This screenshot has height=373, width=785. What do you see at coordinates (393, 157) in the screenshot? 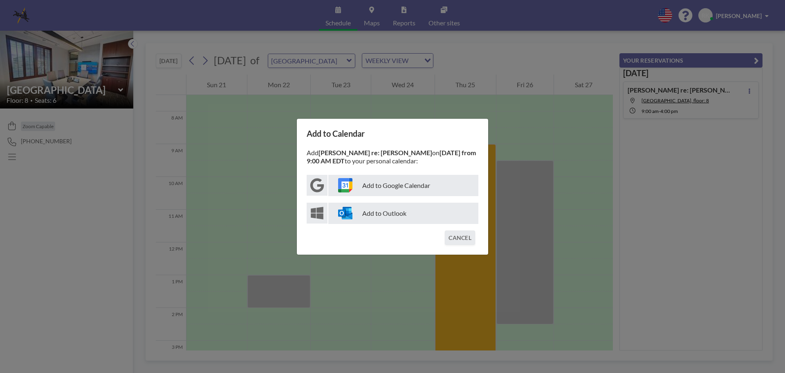
I see `p: Add on to your personal calendar:` at bounding box center [393, 157].